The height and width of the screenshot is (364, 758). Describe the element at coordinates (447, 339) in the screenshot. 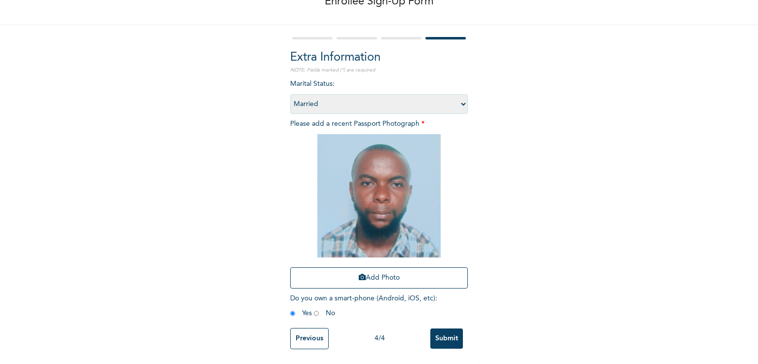

I see `input: Submit` at that location.